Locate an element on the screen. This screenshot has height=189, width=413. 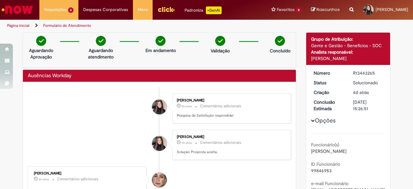
span: Requisições is located at coordinates (56, 10).